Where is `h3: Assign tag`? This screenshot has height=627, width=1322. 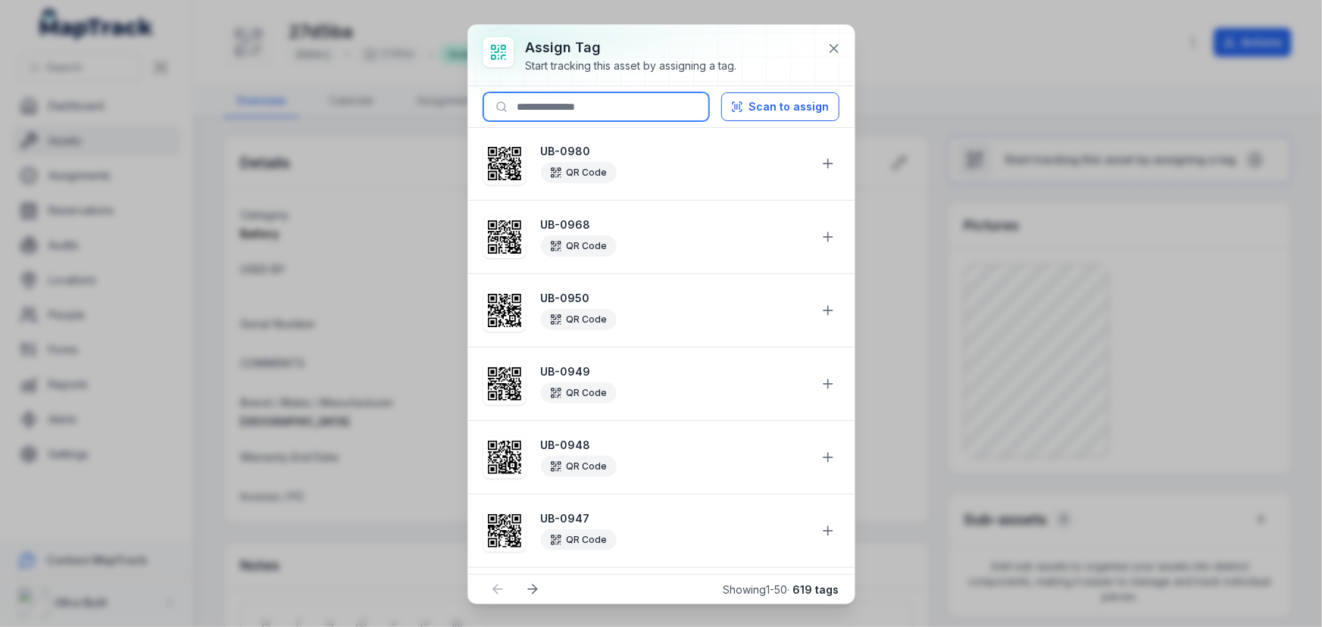
h3: Assign tag is located at coordinates (631, 48).